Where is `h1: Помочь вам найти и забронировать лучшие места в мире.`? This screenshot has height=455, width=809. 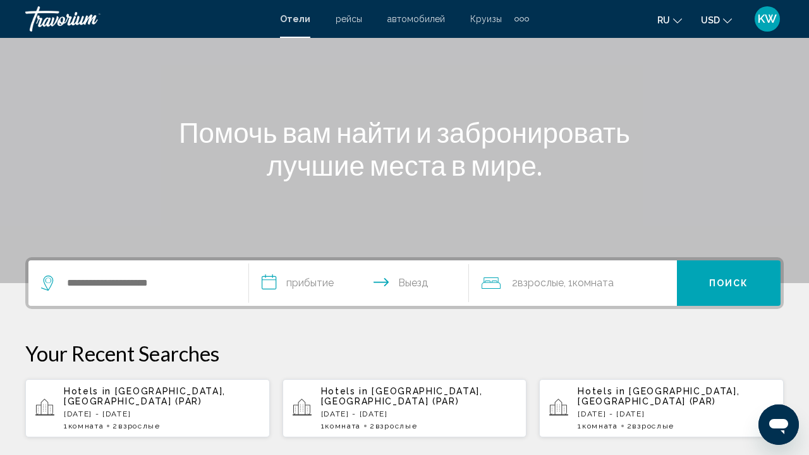
h1: Помочь вам найти и забронировать лучшие места в мире. is located at coordinates (405, 149).